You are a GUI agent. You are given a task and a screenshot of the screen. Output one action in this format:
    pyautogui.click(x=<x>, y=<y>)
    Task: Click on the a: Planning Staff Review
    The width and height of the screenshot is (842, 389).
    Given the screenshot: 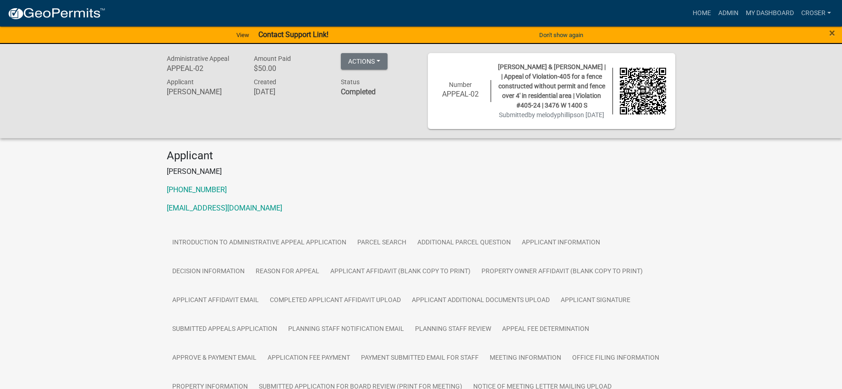 What is the action you would take?
    pyautogui.click(x=453, y=330)
    